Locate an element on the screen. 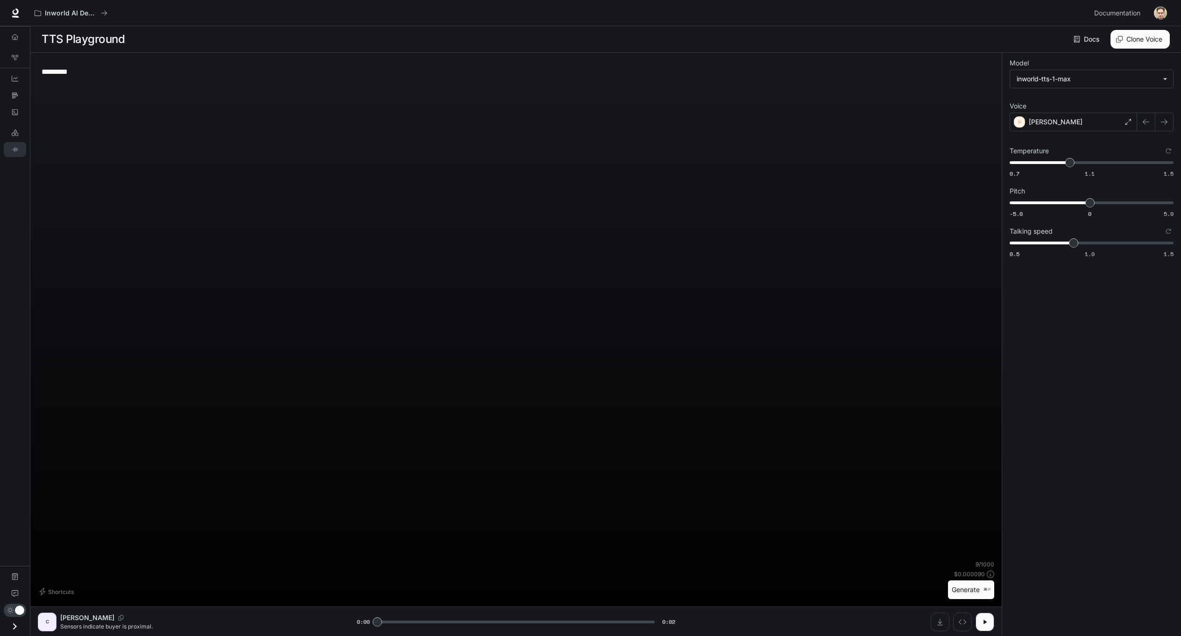 This screenshot has width=1181, height=636. span: 0.5 is located at coordinates (1015, 254).